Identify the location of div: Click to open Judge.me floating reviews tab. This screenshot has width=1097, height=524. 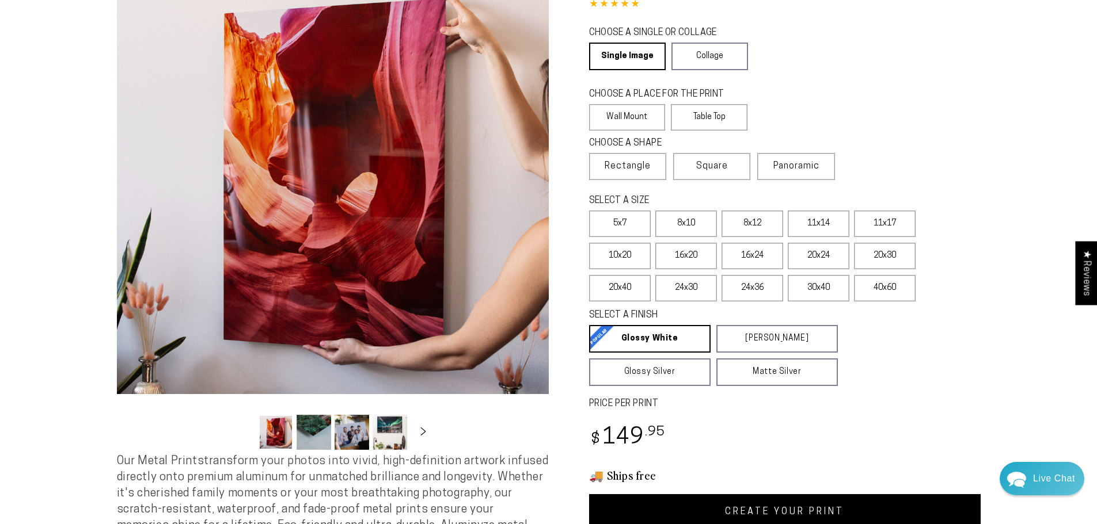
(1086, 273).